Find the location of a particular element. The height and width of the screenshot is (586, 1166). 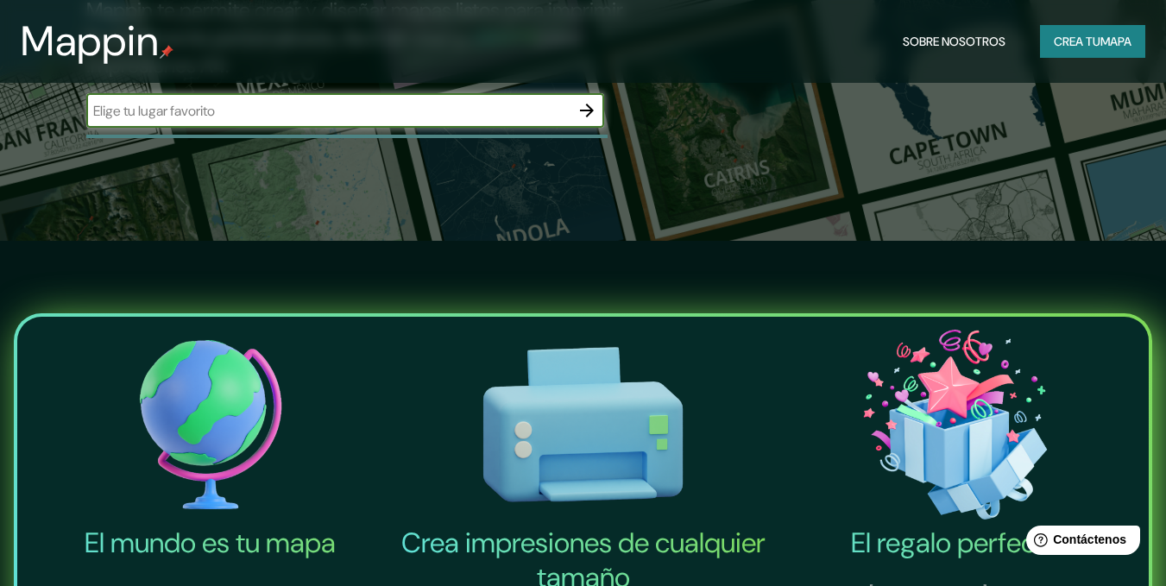

font: Crea tu is located at coordinates (1077, 41).